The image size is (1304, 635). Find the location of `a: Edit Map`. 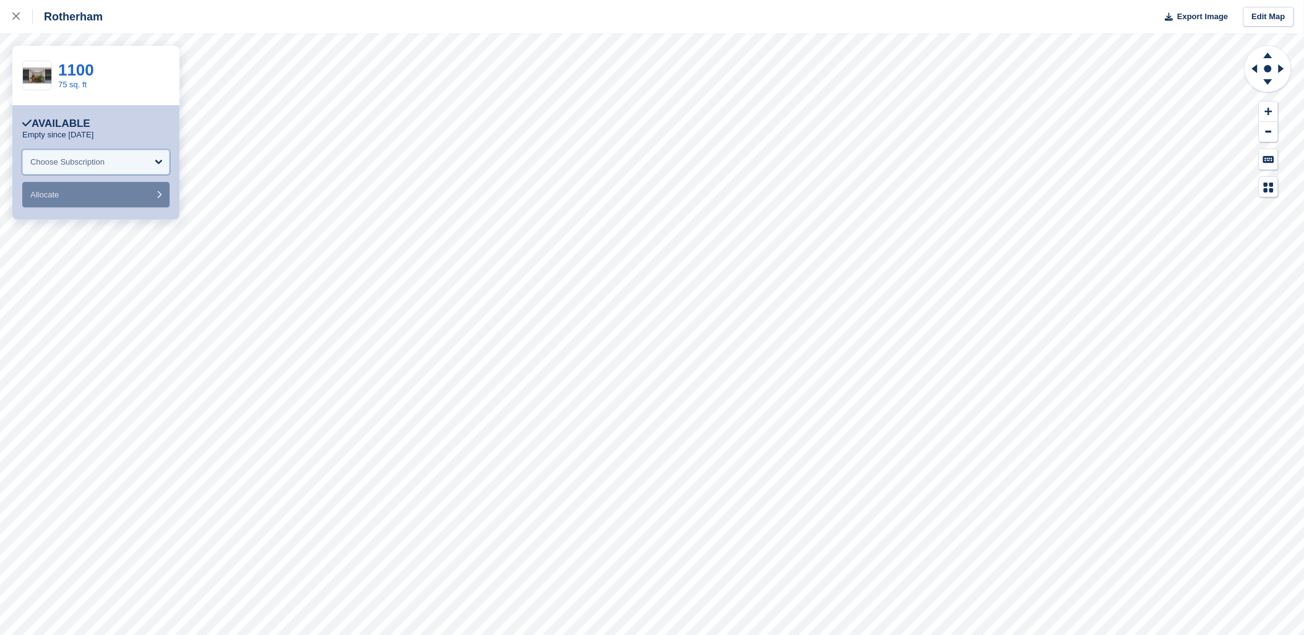

a: Edit Map is located at coordinates (1269, 17).